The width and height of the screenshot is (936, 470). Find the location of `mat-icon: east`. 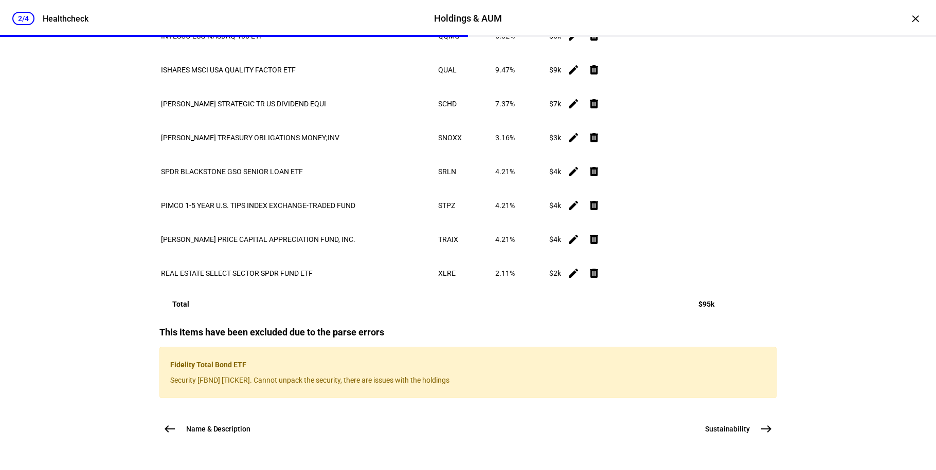

mat-icon: east is located at coordinates (766, 429).